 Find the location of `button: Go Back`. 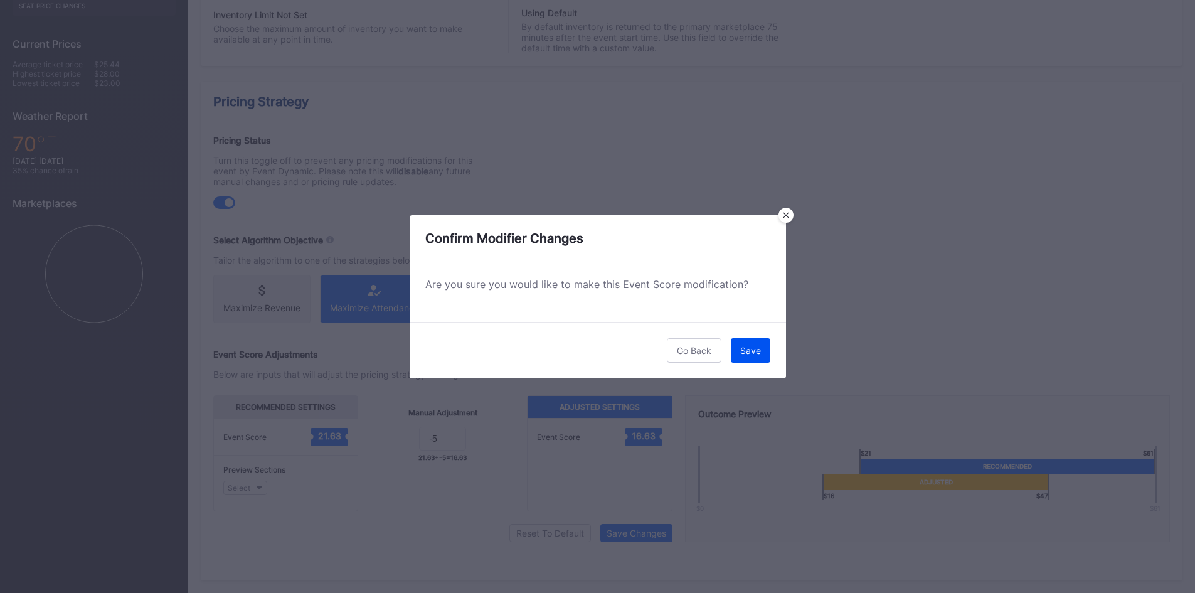

button: Go Back is located at coordinates (694, 350).